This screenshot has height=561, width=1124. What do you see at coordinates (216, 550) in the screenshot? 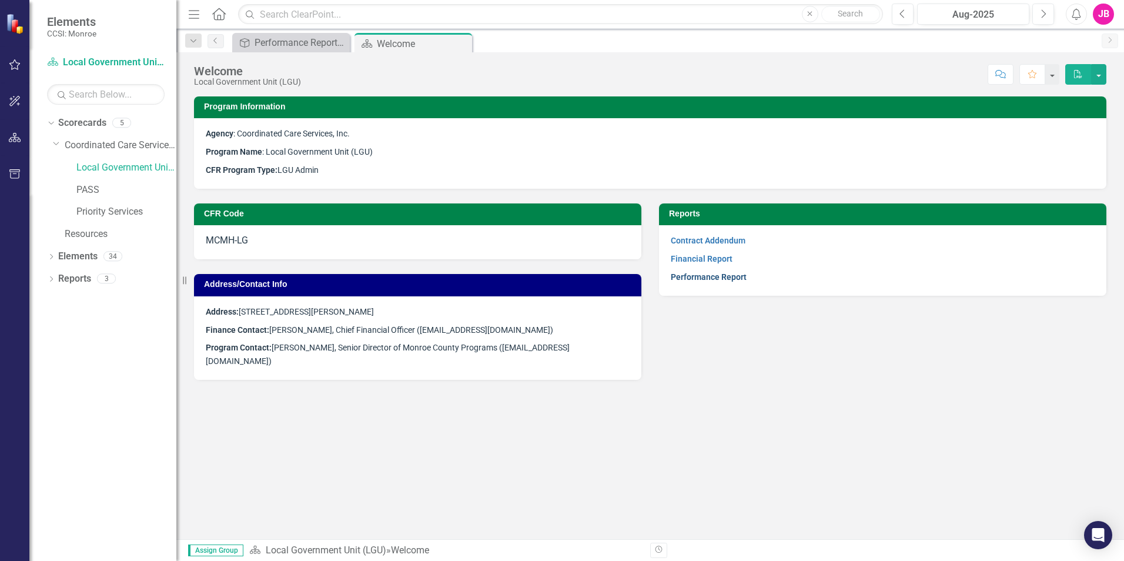
I see `span: Assign Group` at bounding box center [216, 550].